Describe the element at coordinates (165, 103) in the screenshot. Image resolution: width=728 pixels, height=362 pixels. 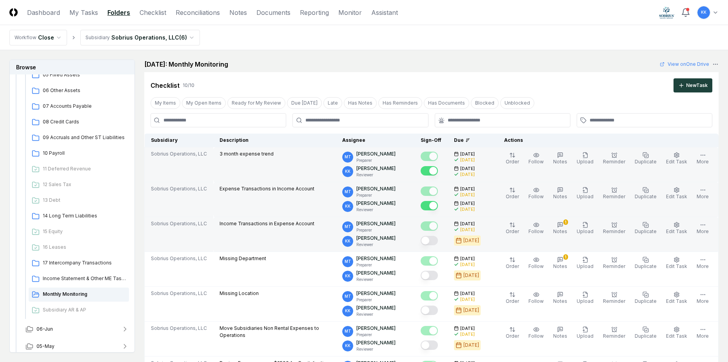
I see `button: My Items` at that location.